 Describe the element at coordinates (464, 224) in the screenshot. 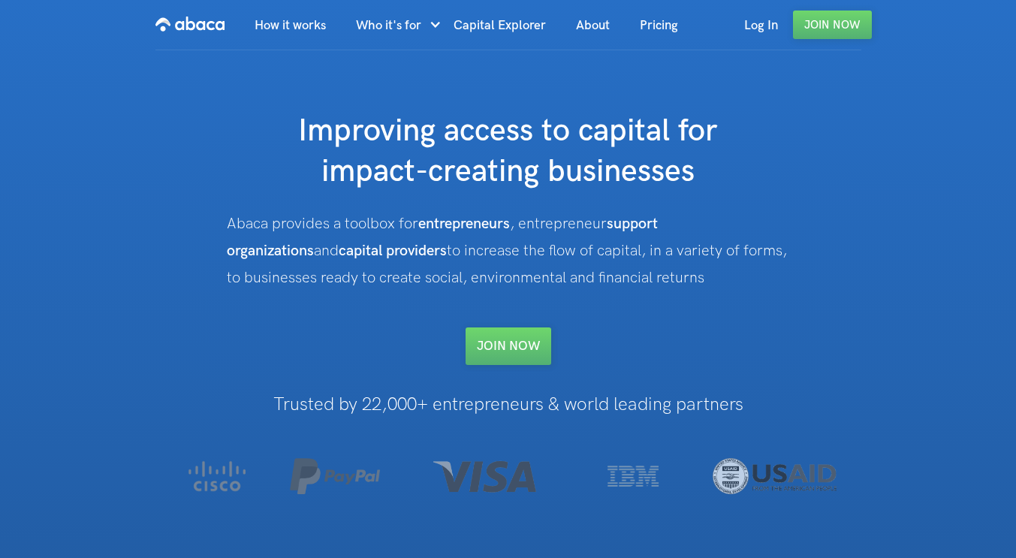

I see `strong: entrepreneurs` at that location.